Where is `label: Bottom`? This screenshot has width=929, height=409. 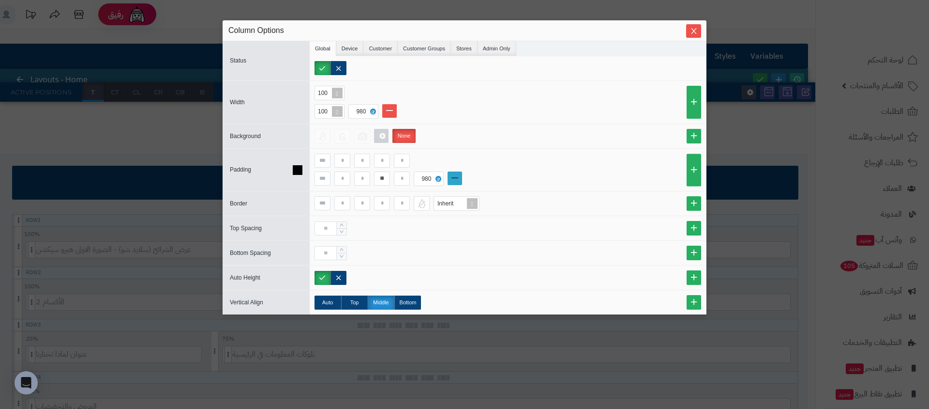
label: Bottom is located at coordinates (408, 302).